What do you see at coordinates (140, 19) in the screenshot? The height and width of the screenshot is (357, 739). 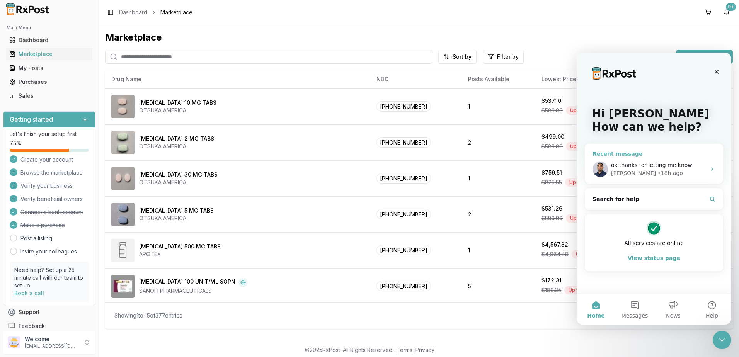 I see `div: Close` at bounding box center [140, 19].